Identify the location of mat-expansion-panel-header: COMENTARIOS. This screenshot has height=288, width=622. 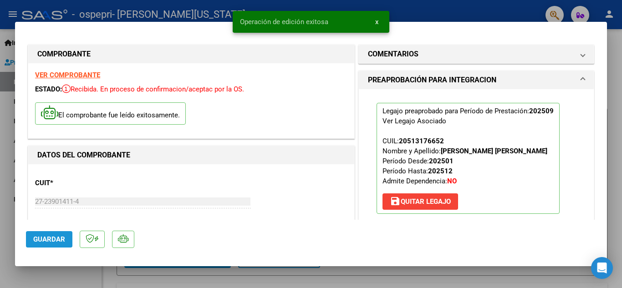
(476, 54).